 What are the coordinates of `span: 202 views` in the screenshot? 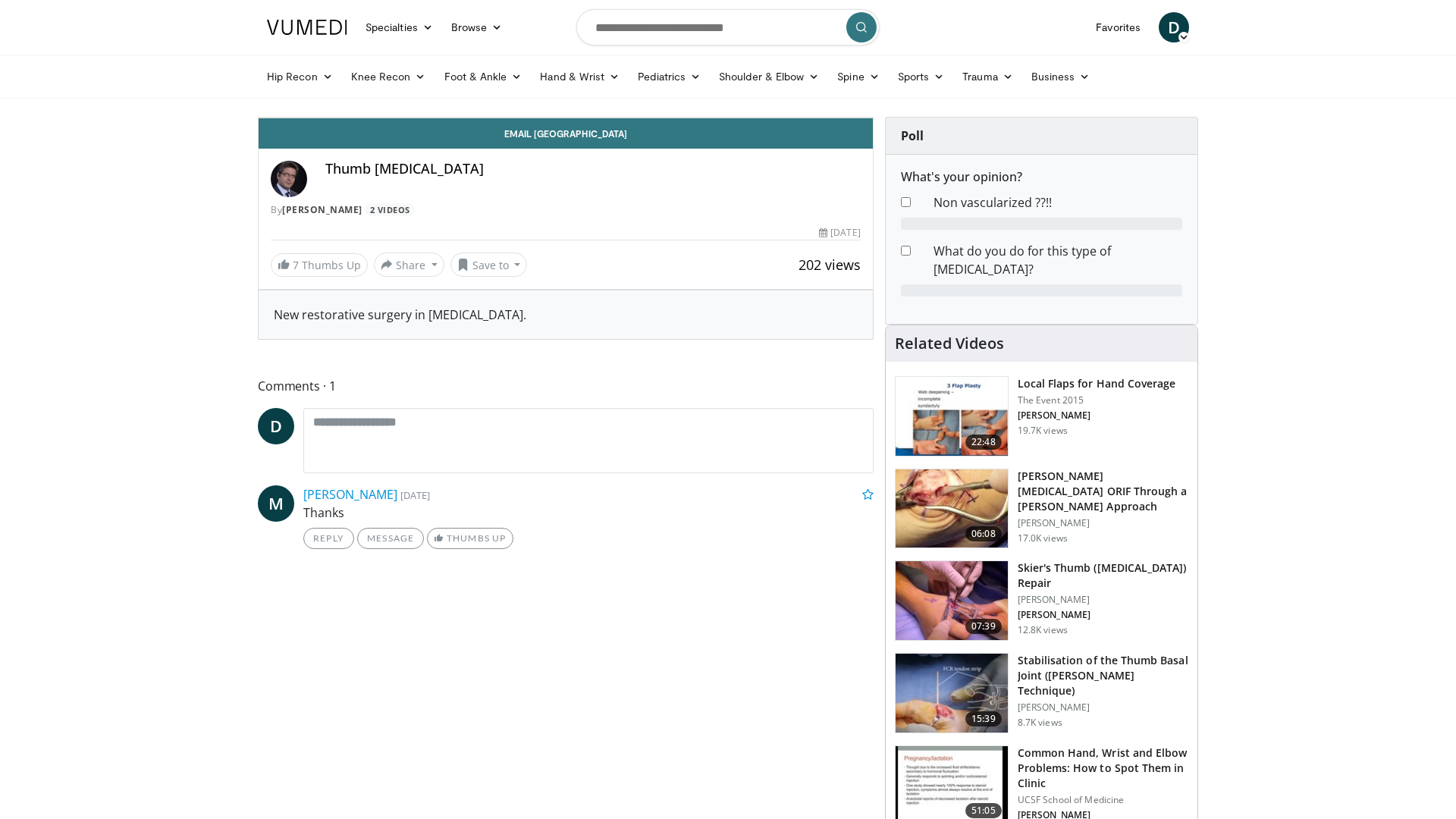 It's located at (830, 265).